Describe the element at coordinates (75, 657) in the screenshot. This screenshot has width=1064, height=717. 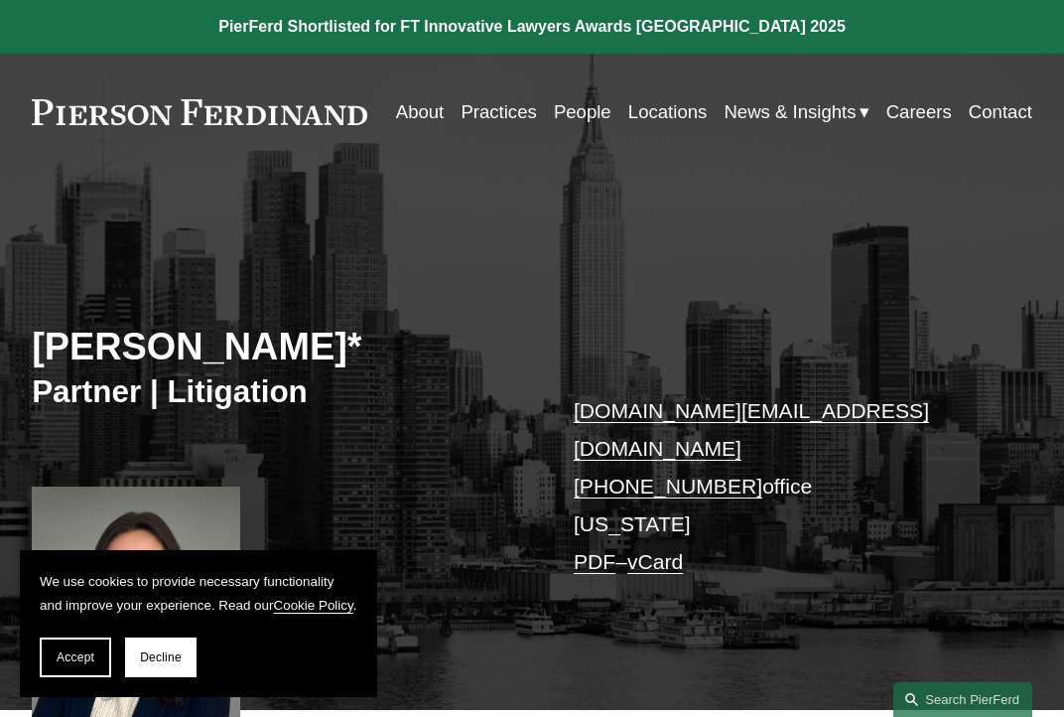
I see `span: Accept` at that location.